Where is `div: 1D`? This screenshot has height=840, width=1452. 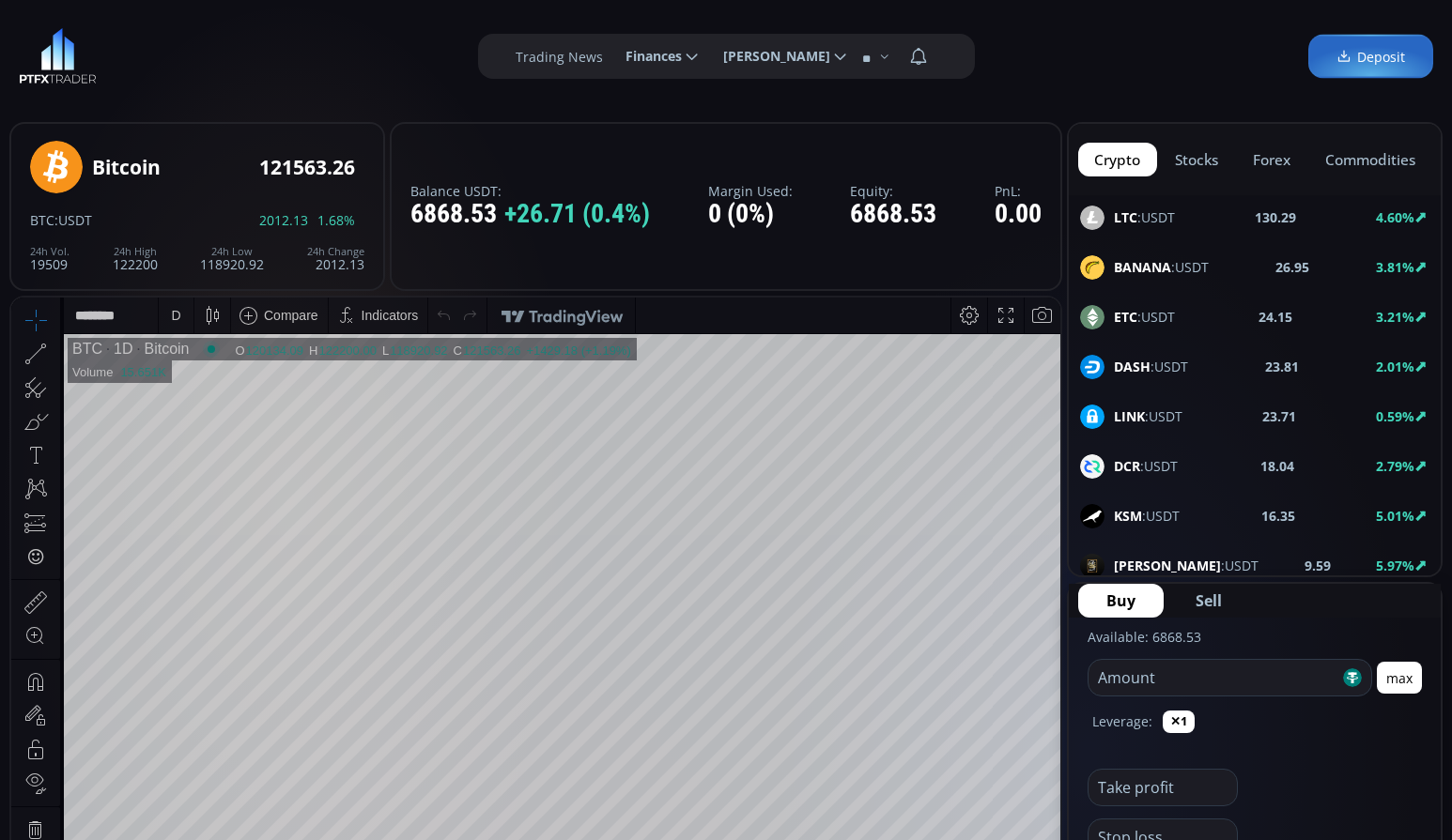 div: 1D is located at coordinates (106, 52).